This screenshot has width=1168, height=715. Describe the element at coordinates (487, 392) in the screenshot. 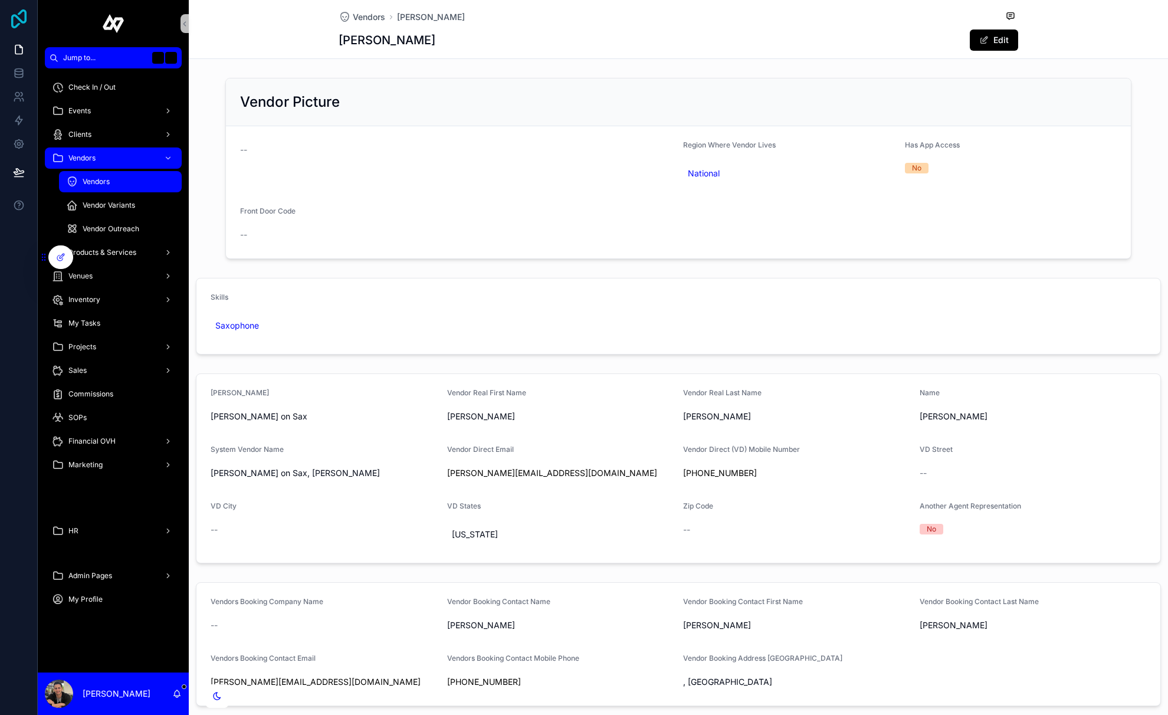

I see `span: Vendor Real First Name` at that location.